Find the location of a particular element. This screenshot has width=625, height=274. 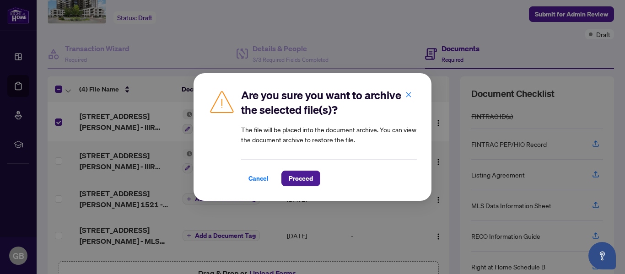

span: Proceed is located at coordinates (301, 178).